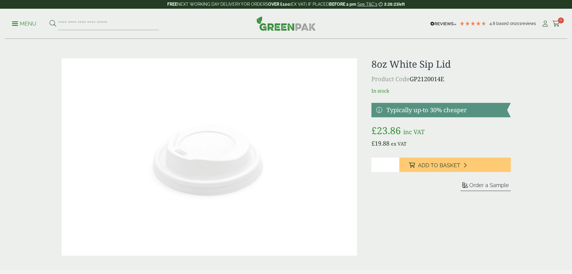 The image size is (572, 274). Describe the element at coordinates (399, 144) in the screenshot. I see `span: ex VAT` at that location.